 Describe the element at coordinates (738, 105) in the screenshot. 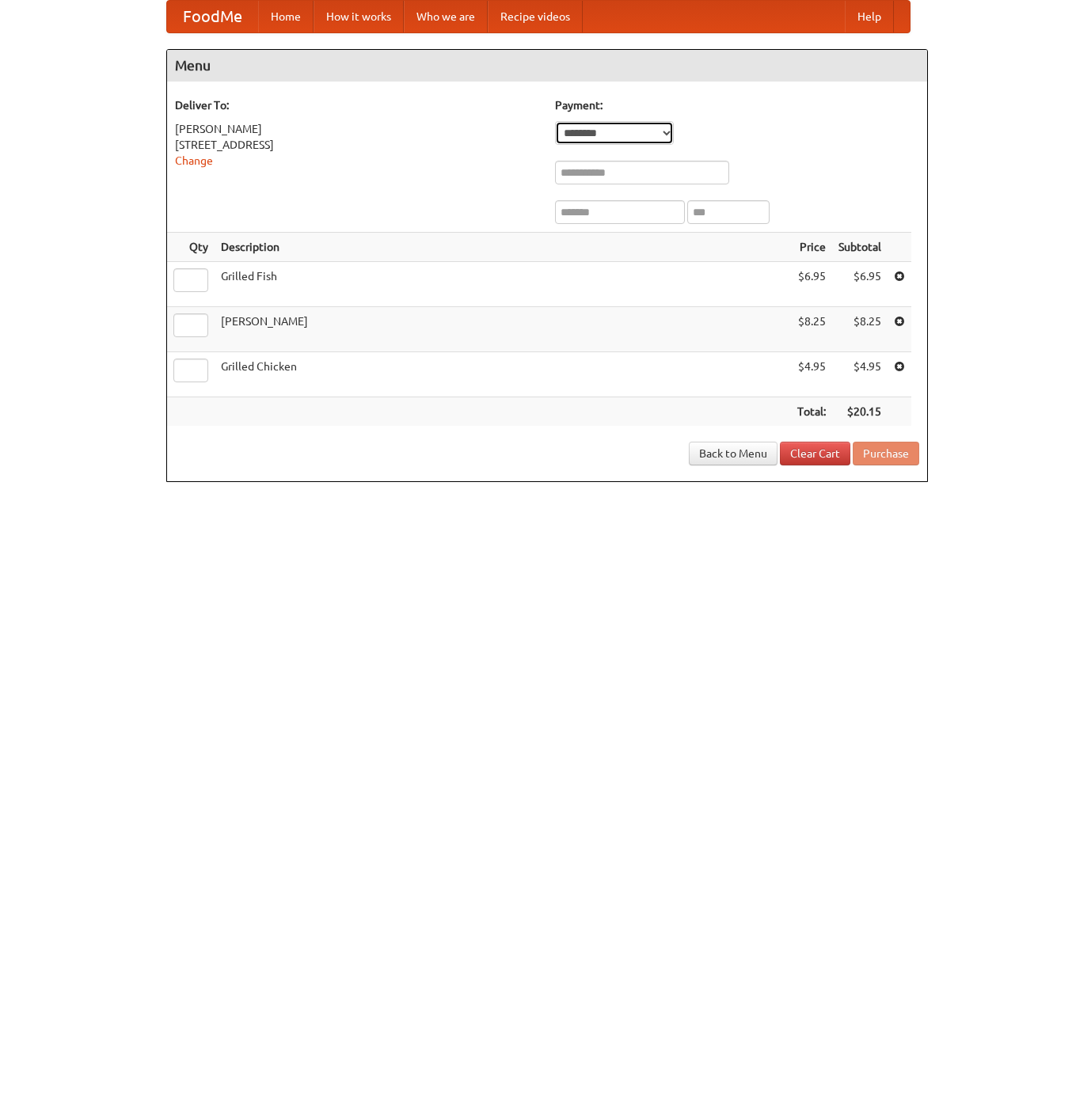

I see `h5: Payment:` at that location.